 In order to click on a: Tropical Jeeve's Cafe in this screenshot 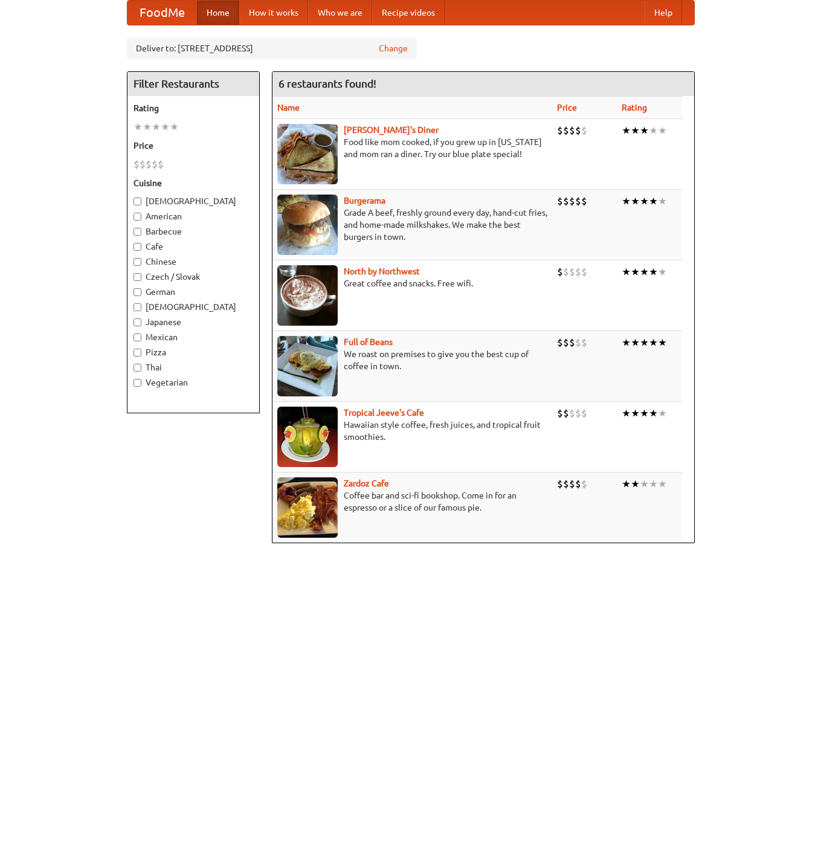, I will do `click(384, 413)`.